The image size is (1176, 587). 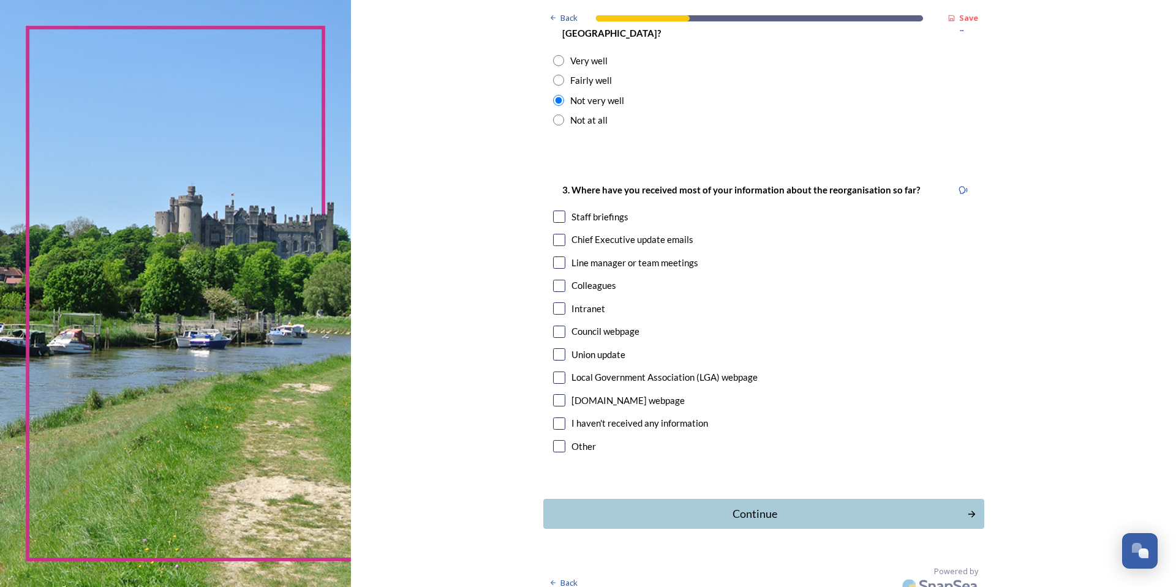 I want to click on div: Colleagues, so click(x=593, y=285).